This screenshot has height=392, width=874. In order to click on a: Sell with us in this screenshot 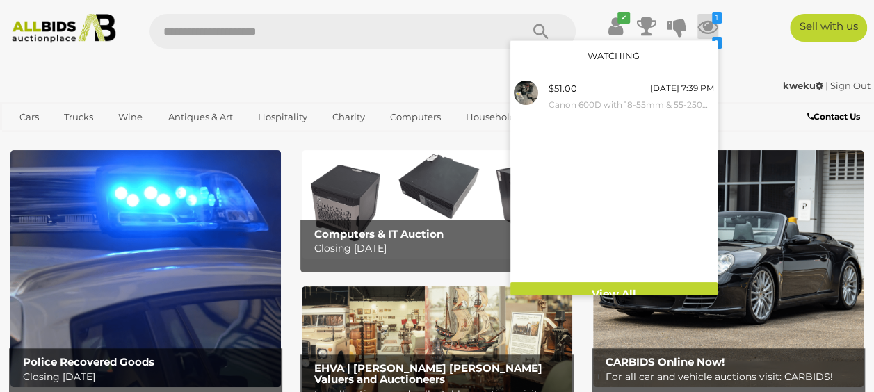, I will do `click(828, 28)`.